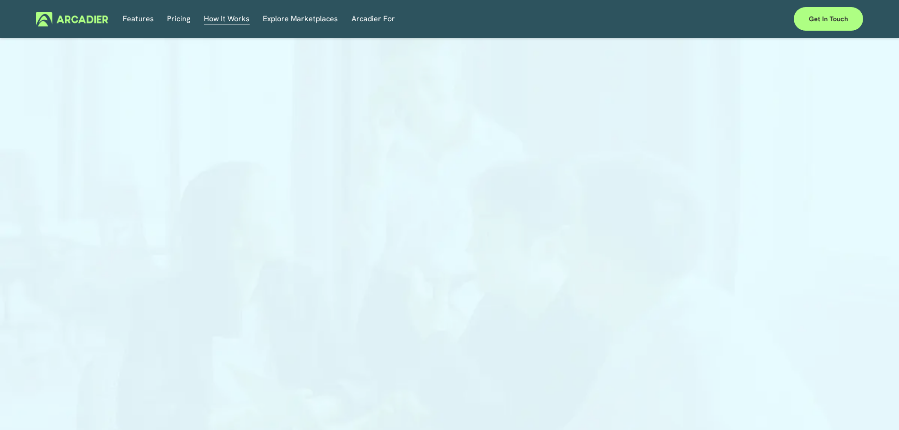  I want to click on span: Arcadier For, so click(373, 19).